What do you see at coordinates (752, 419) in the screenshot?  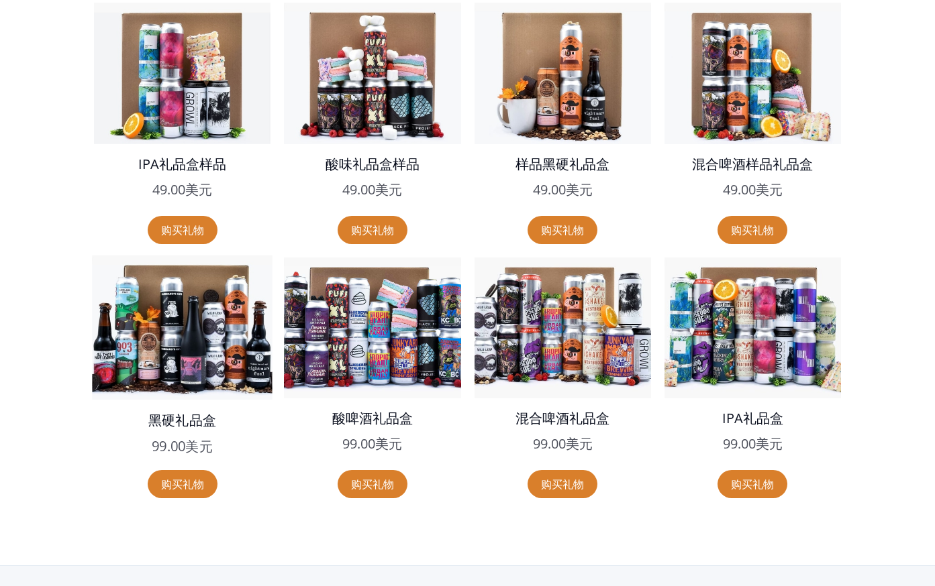 I see `h5: IPA礼品盒` at bounding box center [752, 419].